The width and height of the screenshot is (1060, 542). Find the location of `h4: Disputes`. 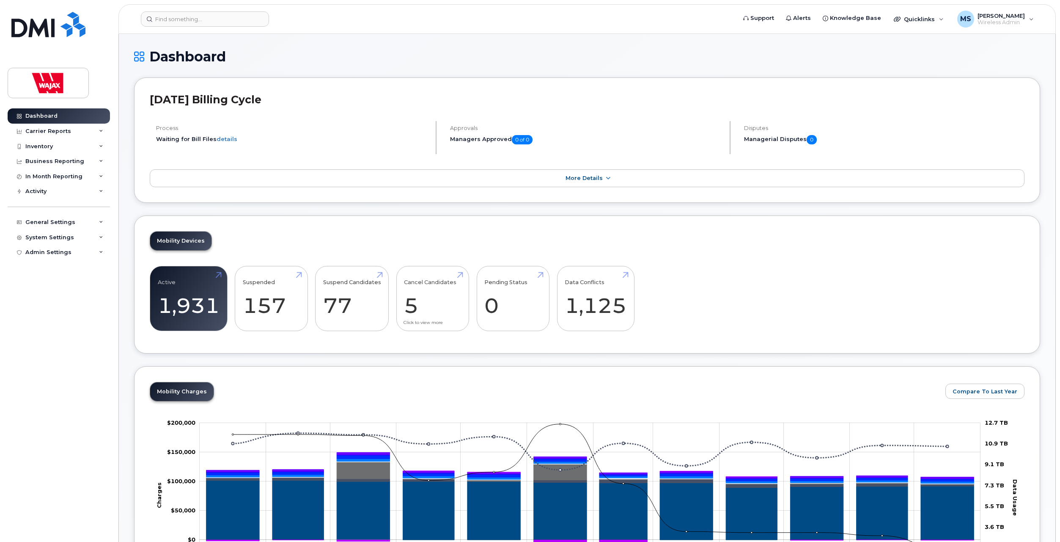

h4: Disputes is located at coordinates (884, 128).